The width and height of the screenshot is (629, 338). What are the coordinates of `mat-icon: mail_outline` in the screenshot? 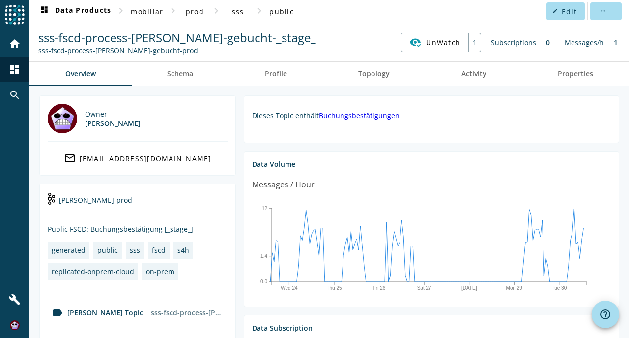 It's located at (70, 158).